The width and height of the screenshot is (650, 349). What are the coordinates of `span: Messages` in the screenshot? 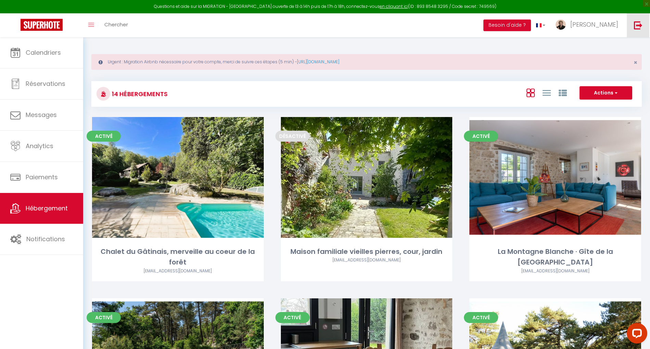 It's located at (41, 115).